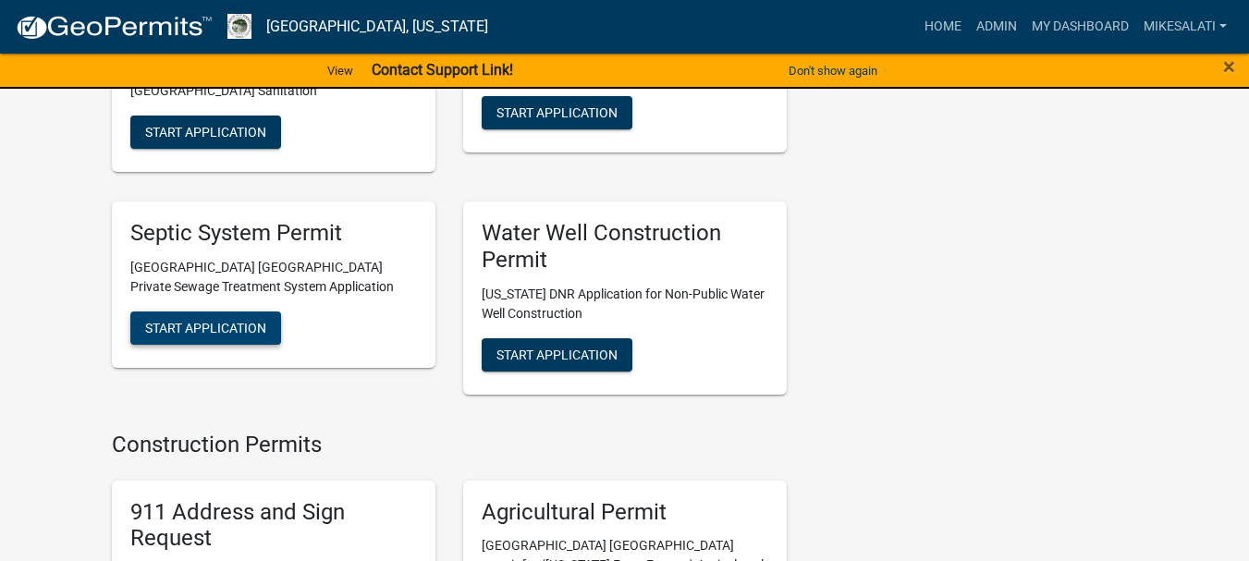 This screenshot has height=561, width=1249. What do you see at coordinates (997, 27) in the screenshot?
I see `a: Admin` at bounding box center [997, 27].